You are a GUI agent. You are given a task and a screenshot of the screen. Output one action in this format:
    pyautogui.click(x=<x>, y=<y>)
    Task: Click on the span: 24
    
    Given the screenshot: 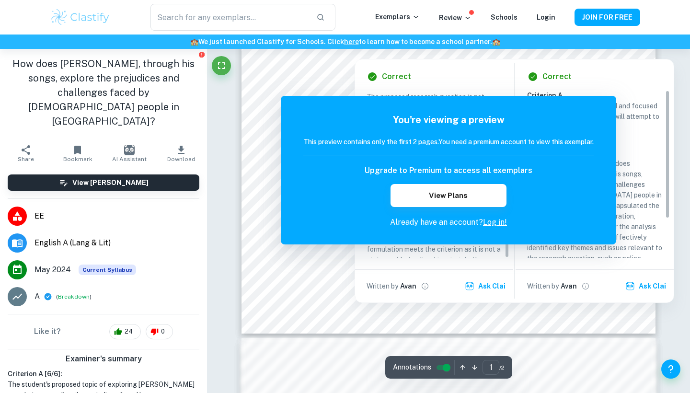 What is the action you would take?
    pyautogui.click(x=128, y=332)
    